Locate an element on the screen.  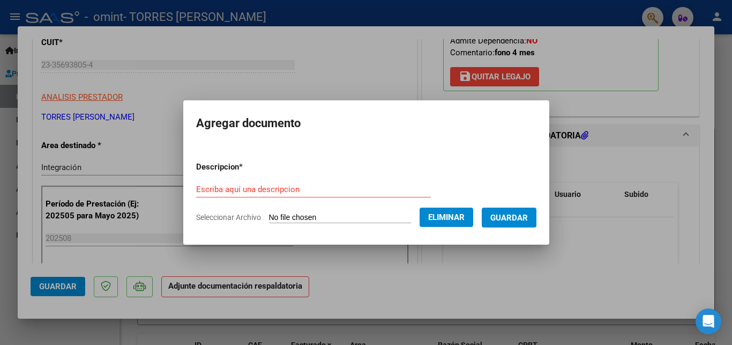
span: Guardar is located at coordinates (509, 218).